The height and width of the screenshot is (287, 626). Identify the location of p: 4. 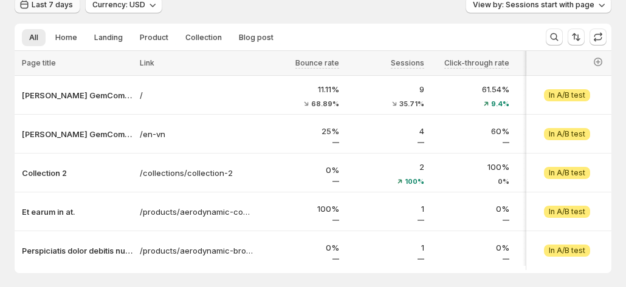
(385, 131).